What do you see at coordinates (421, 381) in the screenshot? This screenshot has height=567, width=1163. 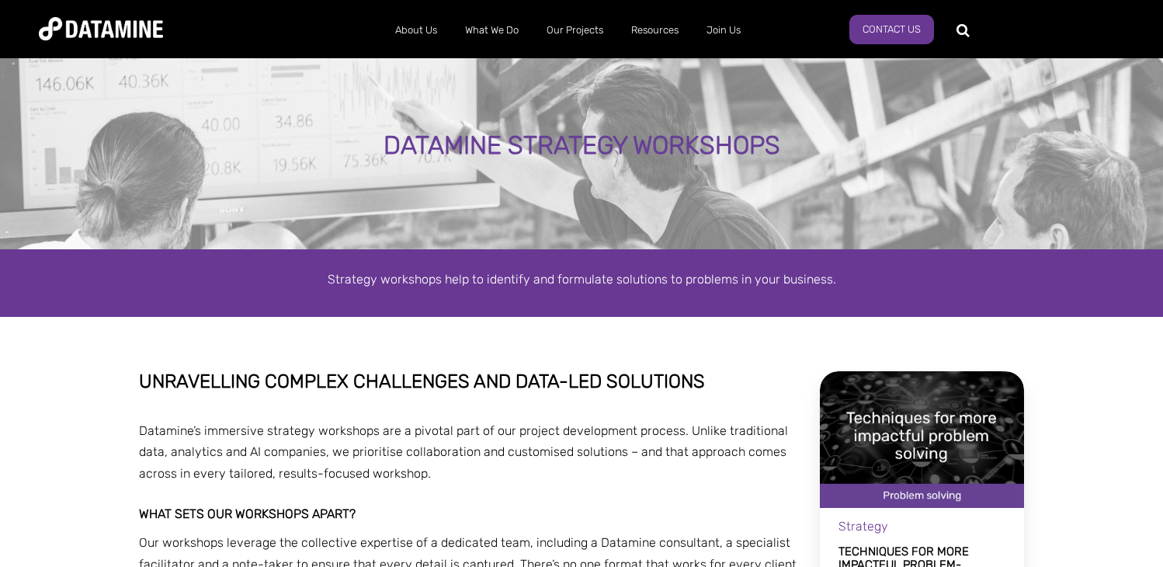 I see `span: Unravelling complex challenges and data-led solutions` at bounding box center [421, 381].